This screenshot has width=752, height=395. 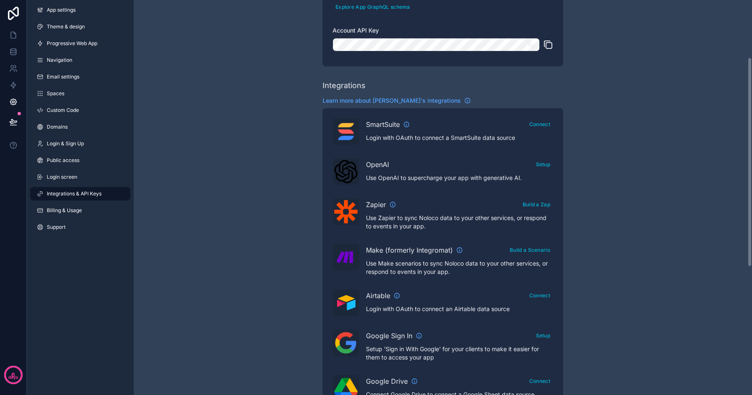 What do you see at coordinates (410, 250) in the screenshot?
I see `span: Make (formerly Integromat)` at bounding box center [410, 250].